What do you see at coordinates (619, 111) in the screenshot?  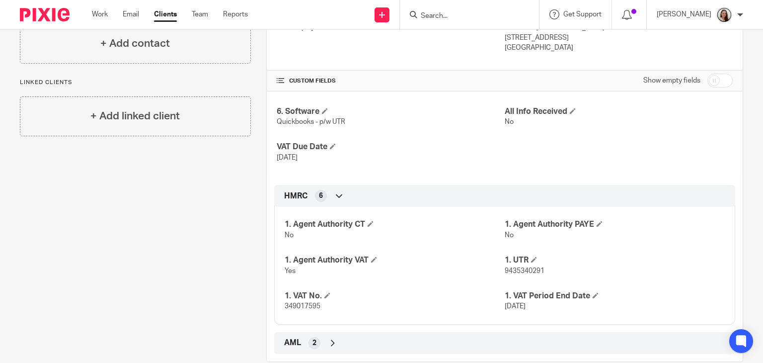 I see `h4: All Info Received` at bounding box center [619, 111].